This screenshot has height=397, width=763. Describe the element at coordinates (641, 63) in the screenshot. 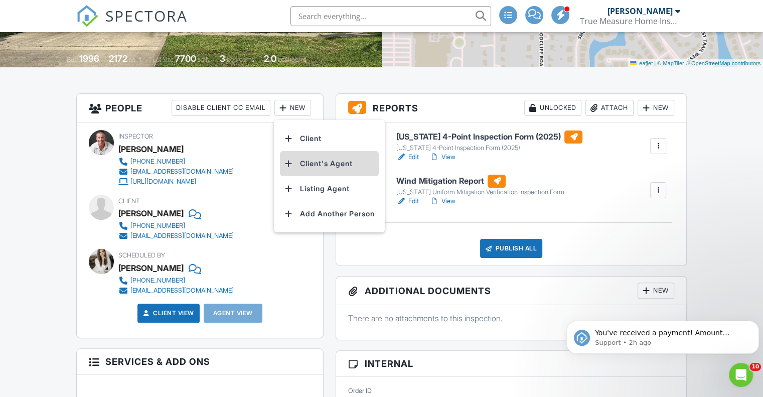

I see `a: Leaflet` at that location.